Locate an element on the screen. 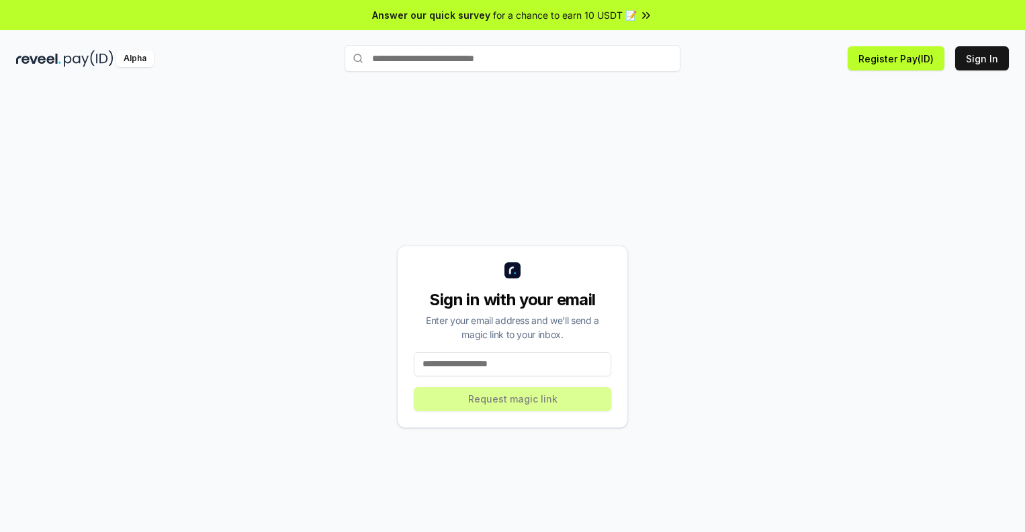 Image resolution: width=1025 pixels, height=532 pixels. div: Enter your email address and we’ll send a magic link to your inbox. is located at coordinates (512, 328).